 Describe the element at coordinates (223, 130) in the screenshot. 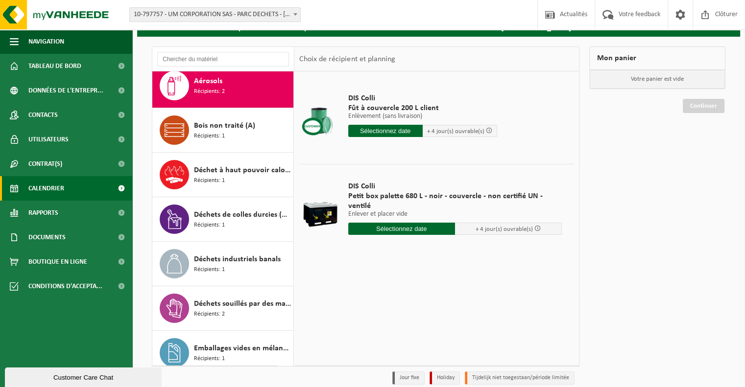

I see `button: Bois non traité (A) Récipients: 1` at that location.